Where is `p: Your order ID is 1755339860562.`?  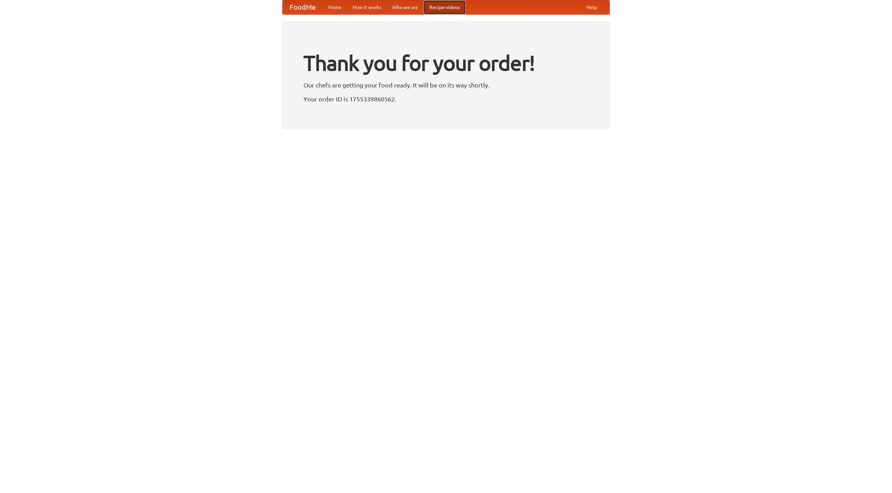
p: Your order ID is 1755339860562. is located at coordinates (446, 99).